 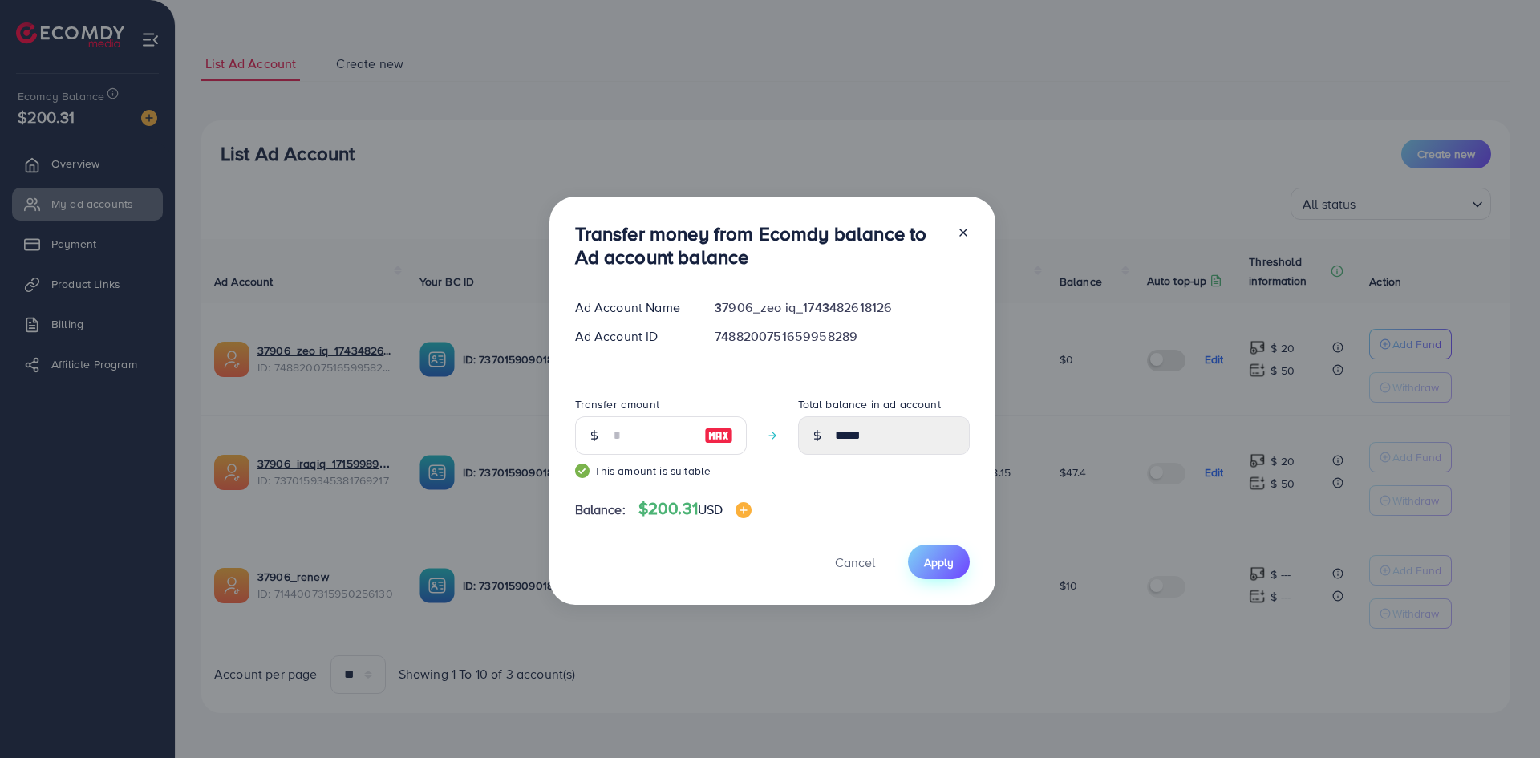 What do you see at coordinates (661, 471) in the screenshot?
I see `small: This amount is suitable` at bounding box center [661, 471].